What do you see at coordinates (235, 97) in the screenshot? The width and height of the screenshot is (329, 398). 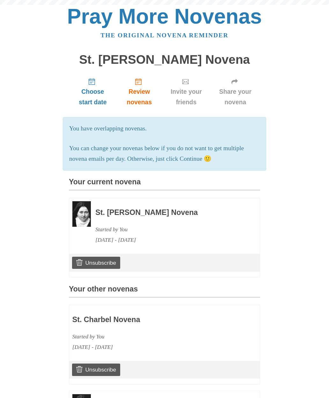 I see `span: Share your novena` at bounding box center [235, 97].